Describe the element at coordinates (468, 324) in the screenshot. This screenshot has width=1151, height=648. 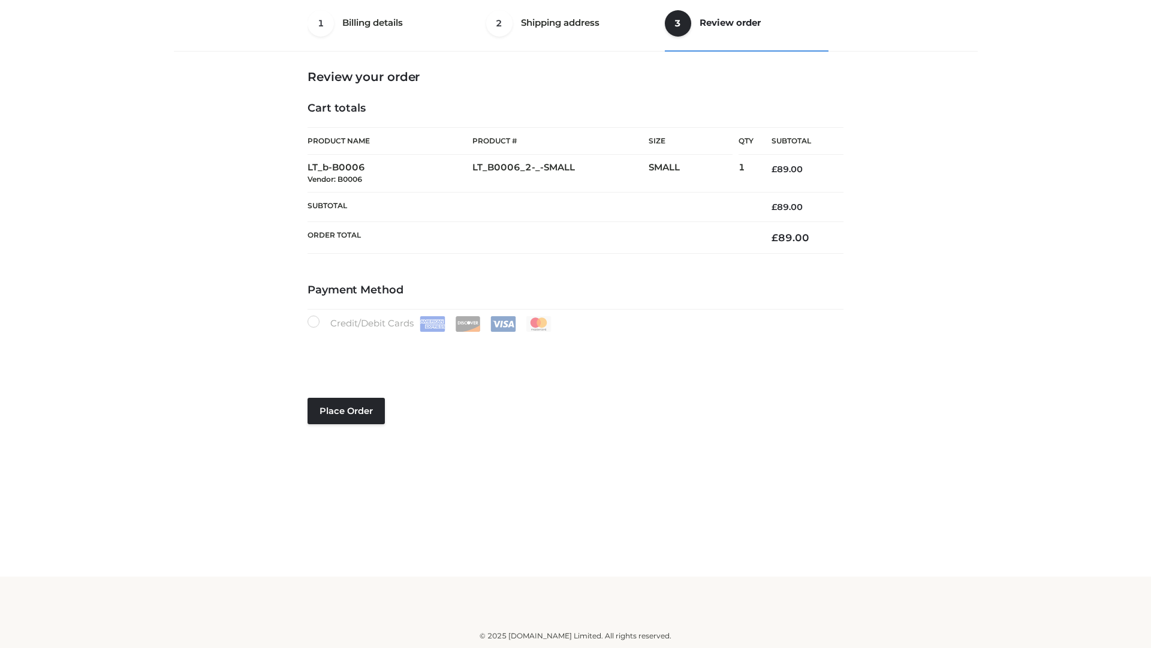
I see `img: Discover` at that location.